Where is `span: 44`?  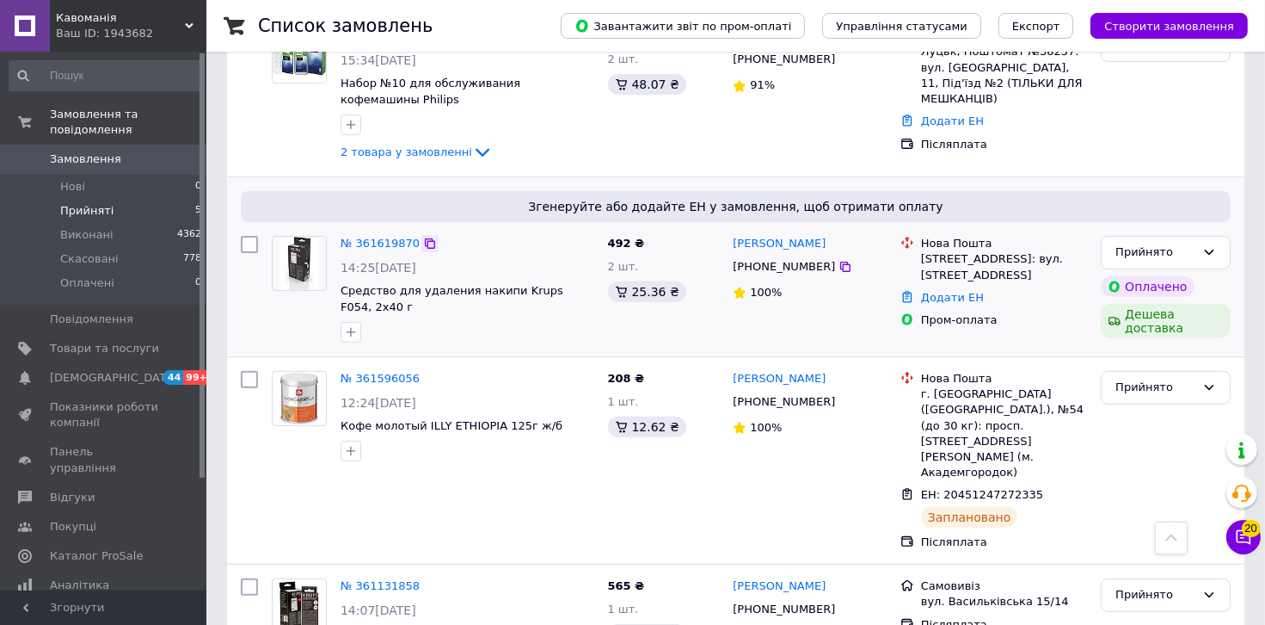
span: 44 is located at coordinates (173, 377).